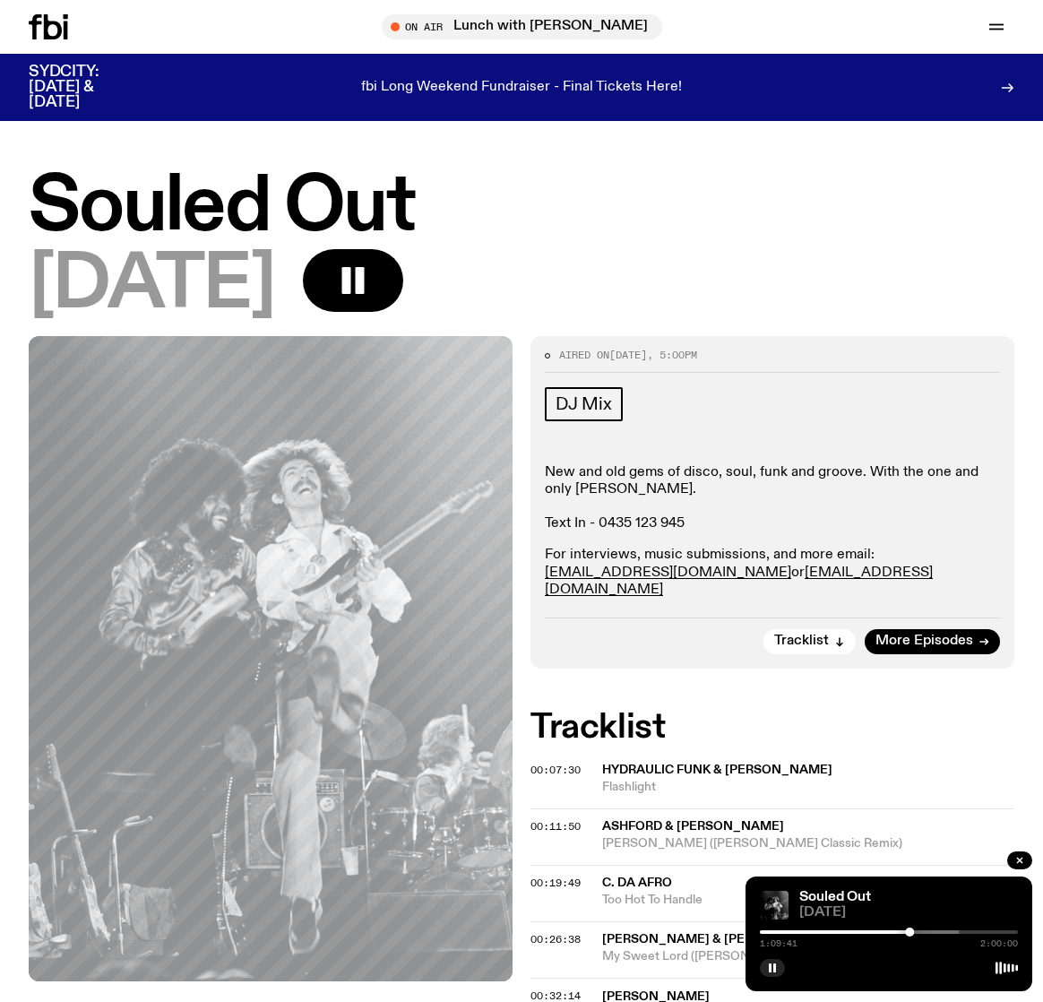 The width and height of the screenshot is (1043, 1002). What do you see at coordinates (556, 939) in the screenshot?
I see `span: 00:26:38` at bounding box center [556, 939].